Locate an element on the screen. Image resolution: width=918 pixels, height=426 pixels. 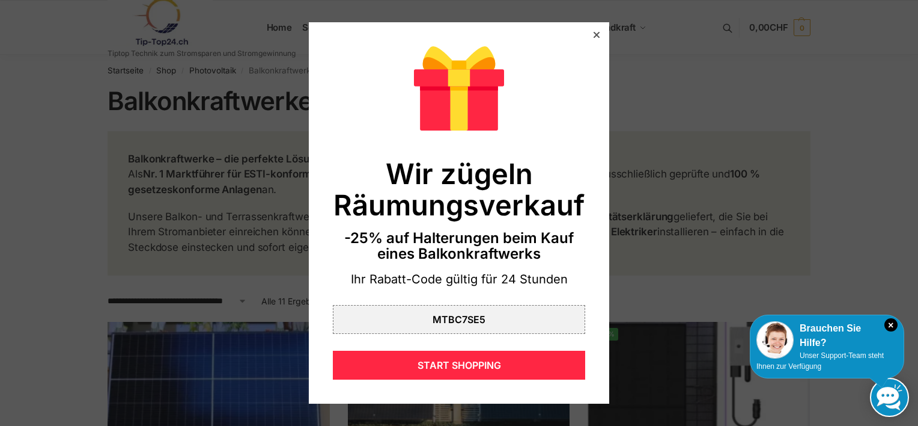
div: Brauchen Sie Hilfe? is located at coordinates (827, 335).